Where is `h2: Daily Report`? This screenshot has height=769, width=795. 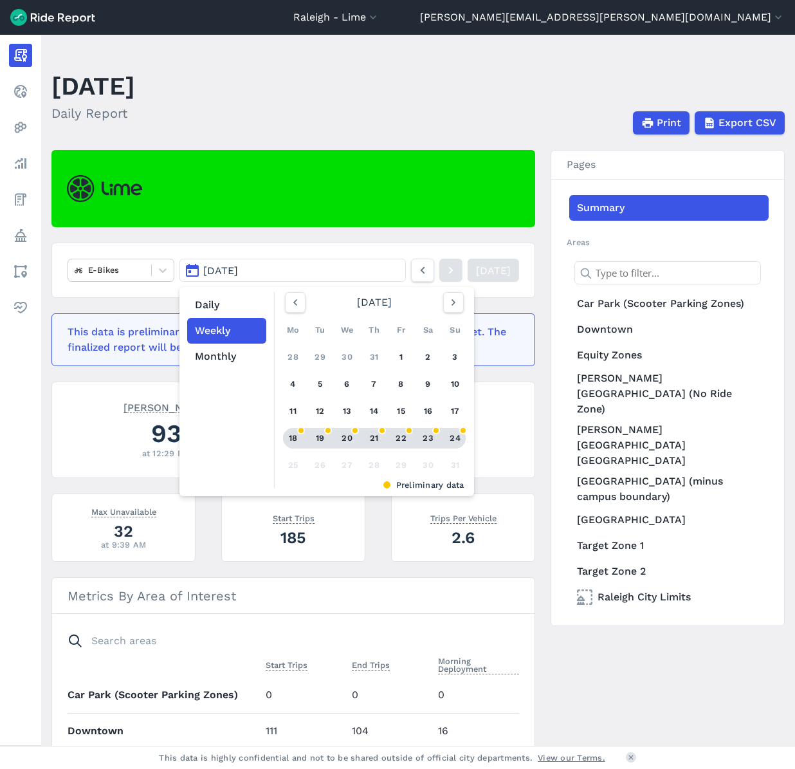
h2: Daily Report is located at coordinates (93, 113).